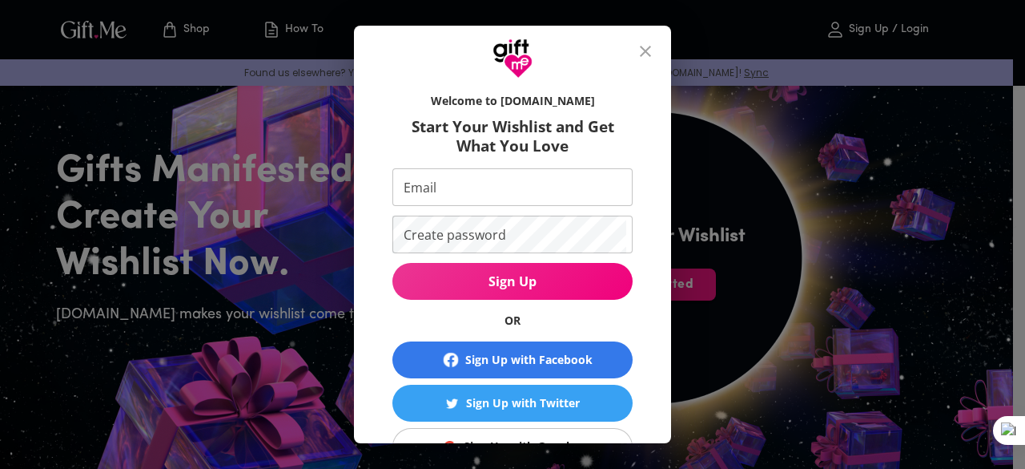  Describe the element at coordinates (529, 360) in the screenshot. I see `div: Sign Up with Facebook` at that location.